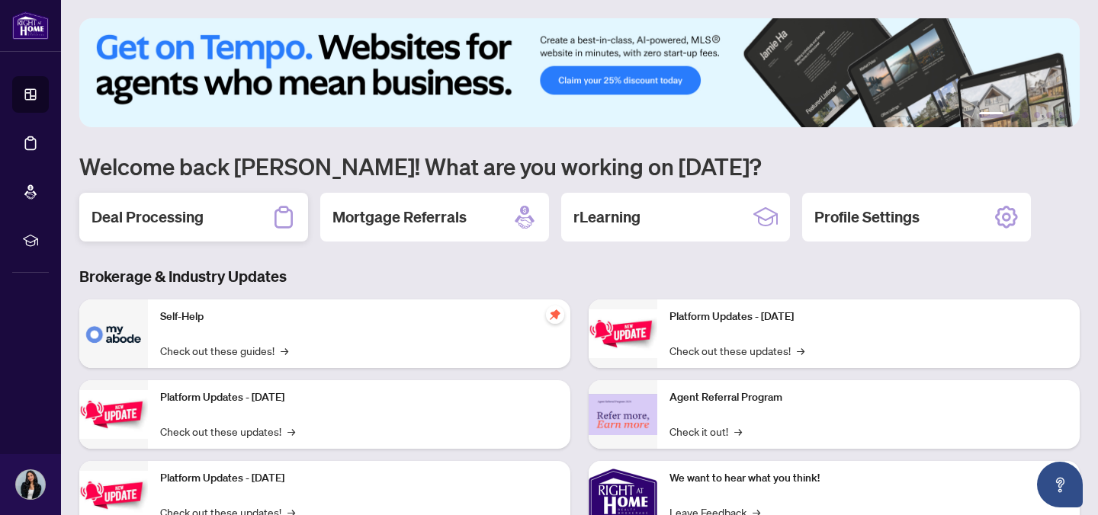 This screenshot has width=1098, height=515. Describe the element at coordinates (359, 317) in the screenshot. I see `p: Self-Help` at that location.